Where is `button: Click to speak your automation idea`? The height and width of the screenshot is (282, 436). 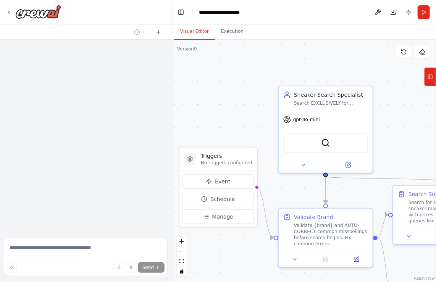 button: Click to speak your automation idea is located at coordinates (131, 267).